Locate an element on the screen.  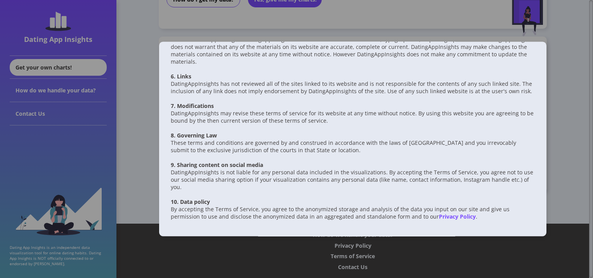
div: 9. Sharing content on social media is located at coordinates (353, 164).